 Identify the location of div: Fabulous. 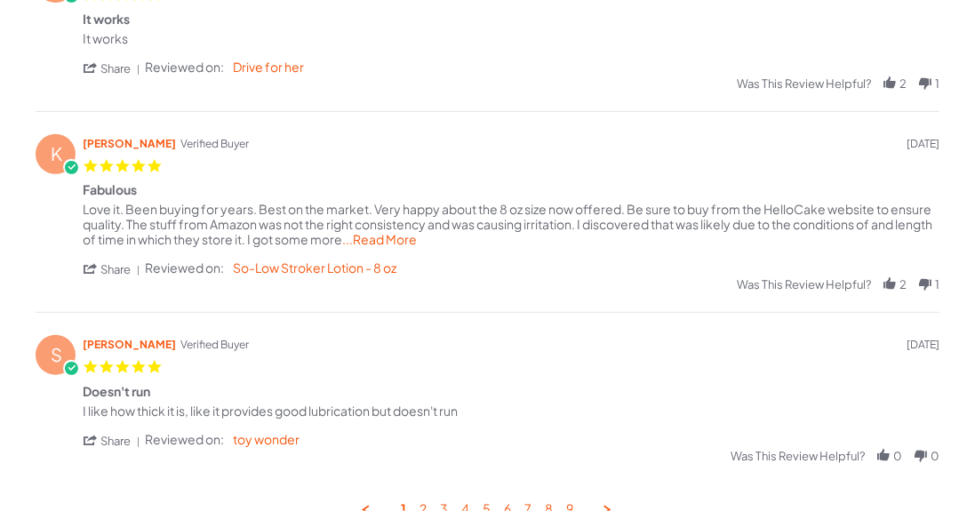
(109, 192).